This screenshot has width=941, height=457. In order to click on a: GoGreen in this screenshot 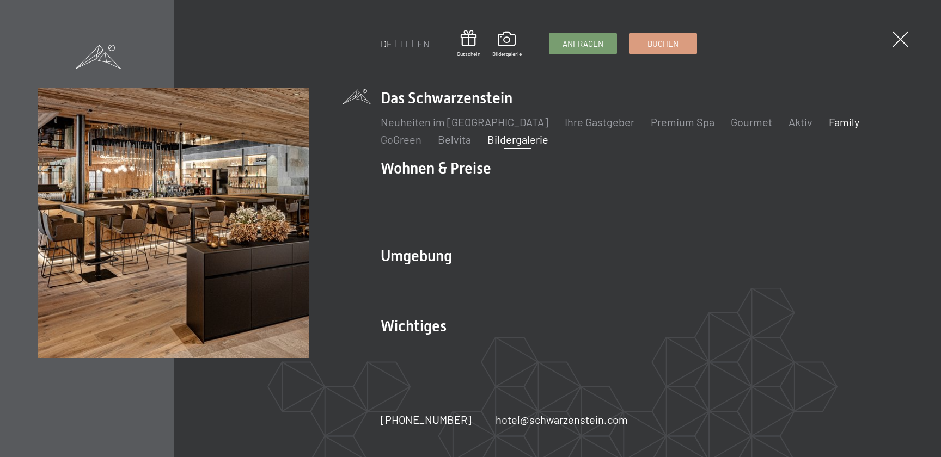, I will do `click(401, 139)`.